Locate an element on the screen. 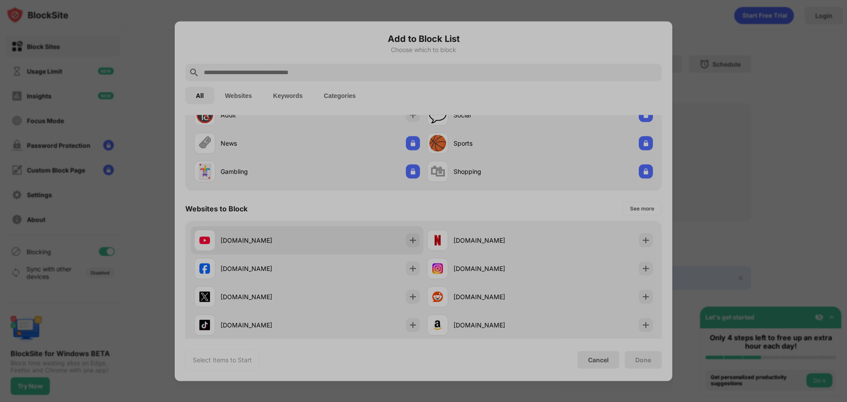 This screenshot has width=847, height=402. div: Social is located at coordinates (497, 115).